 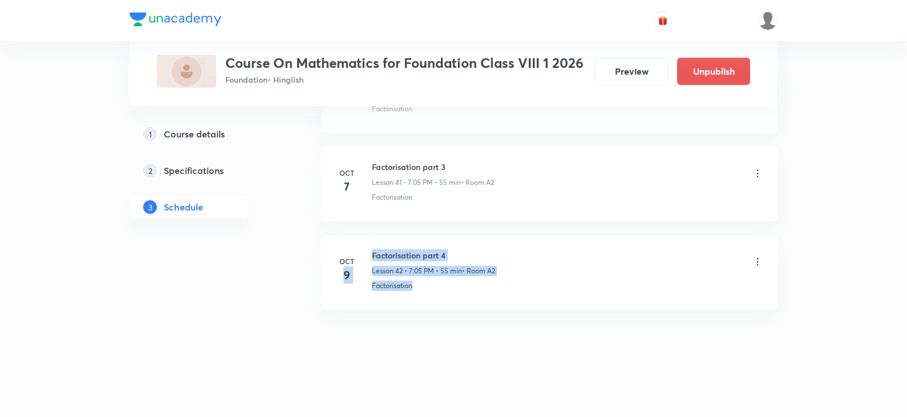 What do you see at coordinates (433, 255) in the screenshot?
I see `h6: Factorisation part 4` at bounding box center [433, 255].